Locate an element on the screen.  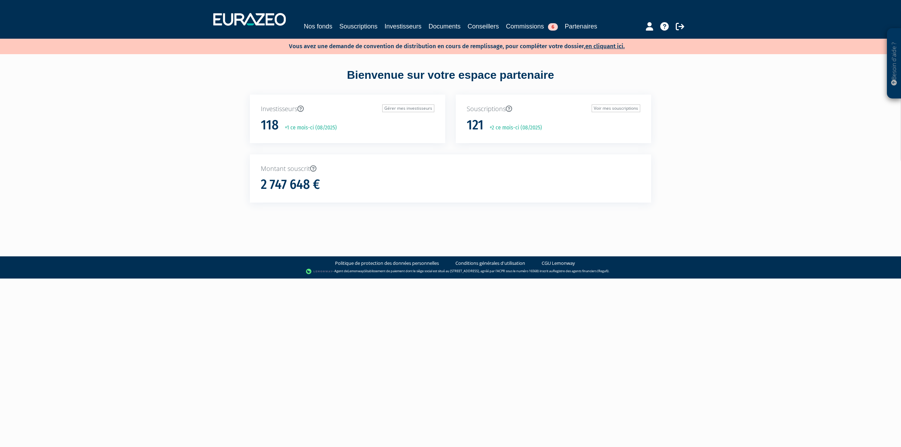
p: Besoin d'aide ? is located at coordinates (894, 64).